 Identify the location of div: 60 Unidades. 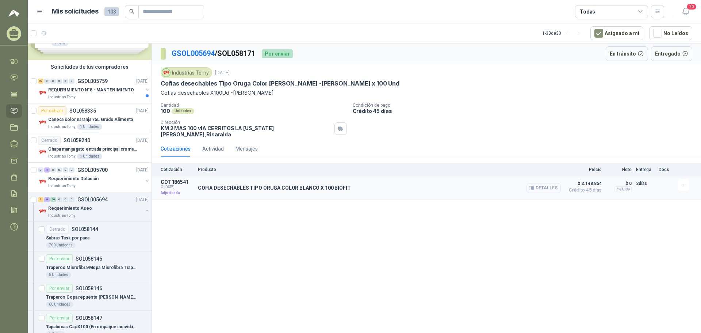
(60, 304).